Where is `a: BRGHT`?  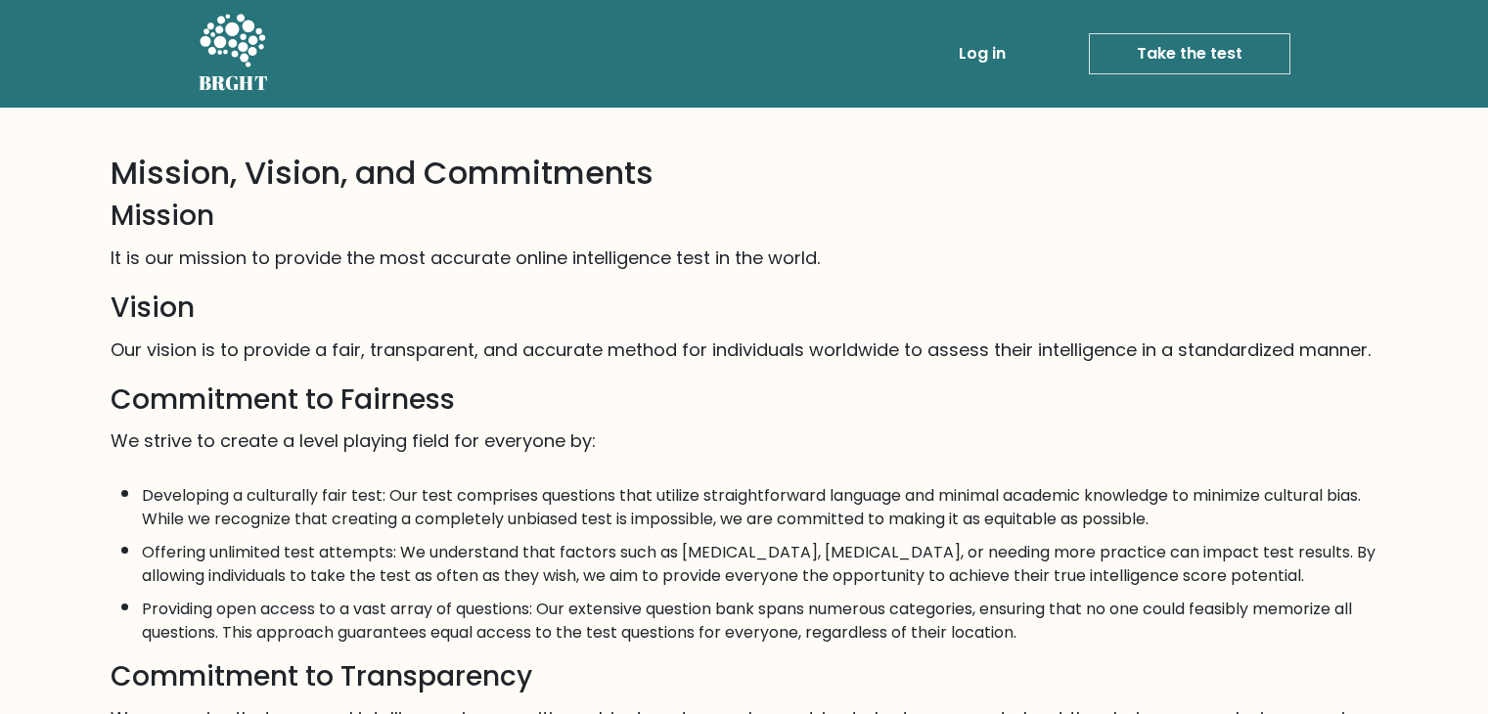
a: BRGHT is located at coordinates (234, 54).